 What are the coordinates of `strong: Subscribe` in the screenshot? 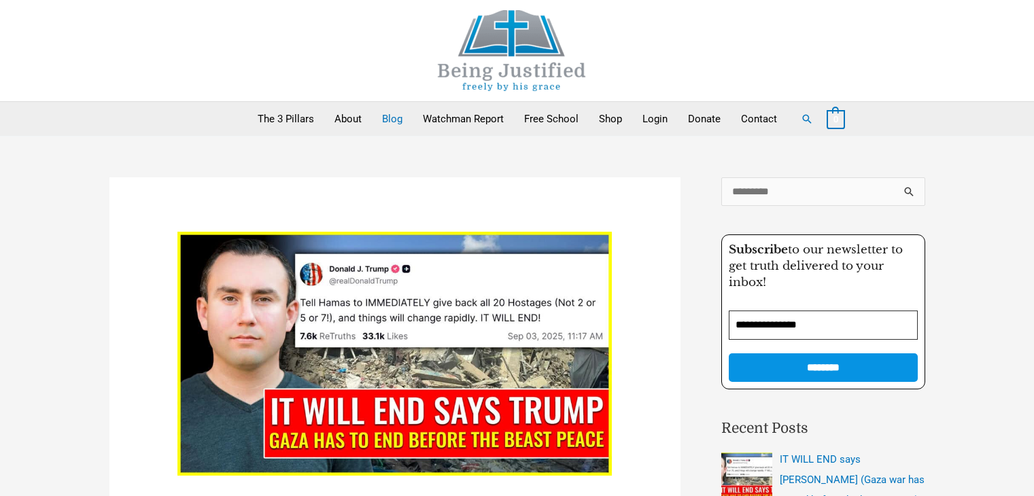 It's located at (758, 250).